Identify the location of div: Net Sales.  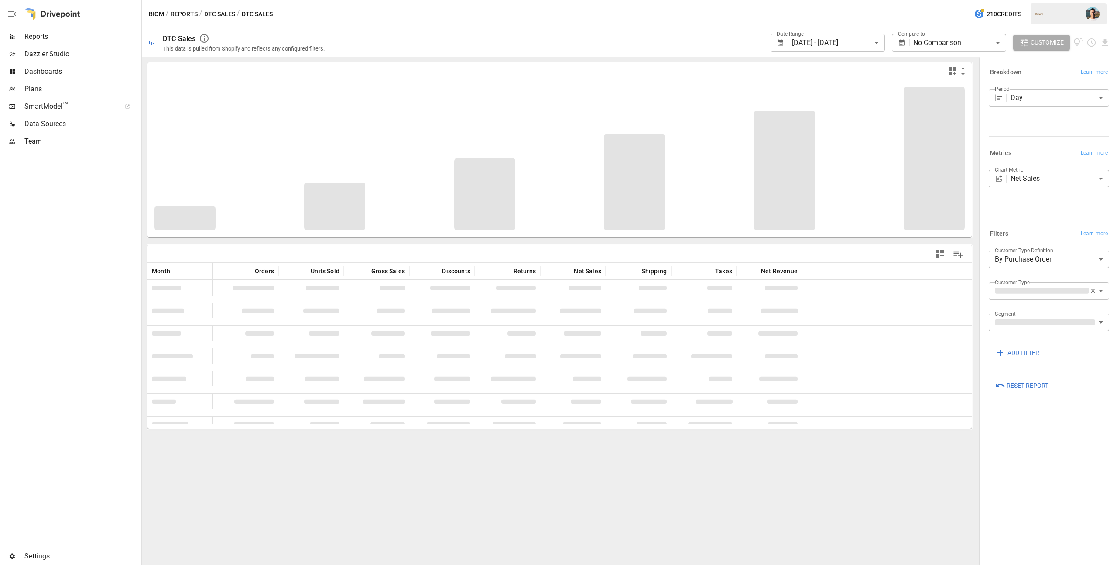
(1060, 178).